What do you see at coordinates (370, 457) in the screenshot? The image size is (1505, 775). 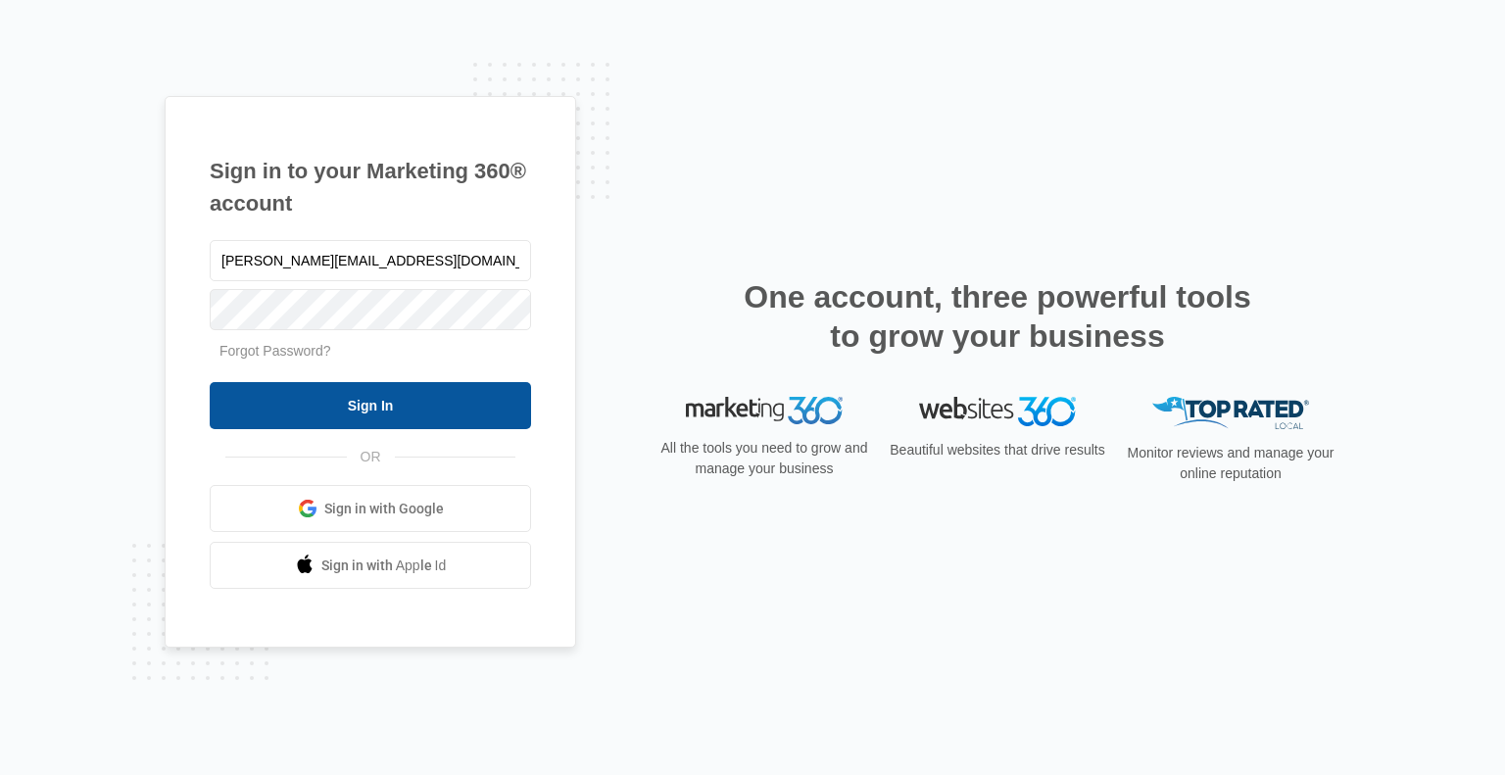 I see `span: OR` at bounding box center [370, 457].